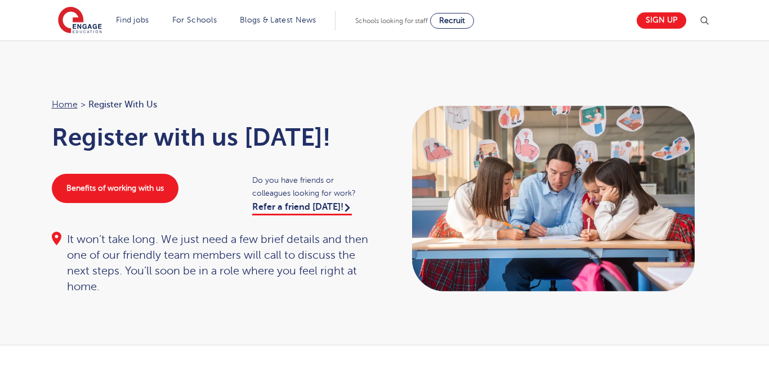  I want to click on span: Register with us, so click(123, 105).